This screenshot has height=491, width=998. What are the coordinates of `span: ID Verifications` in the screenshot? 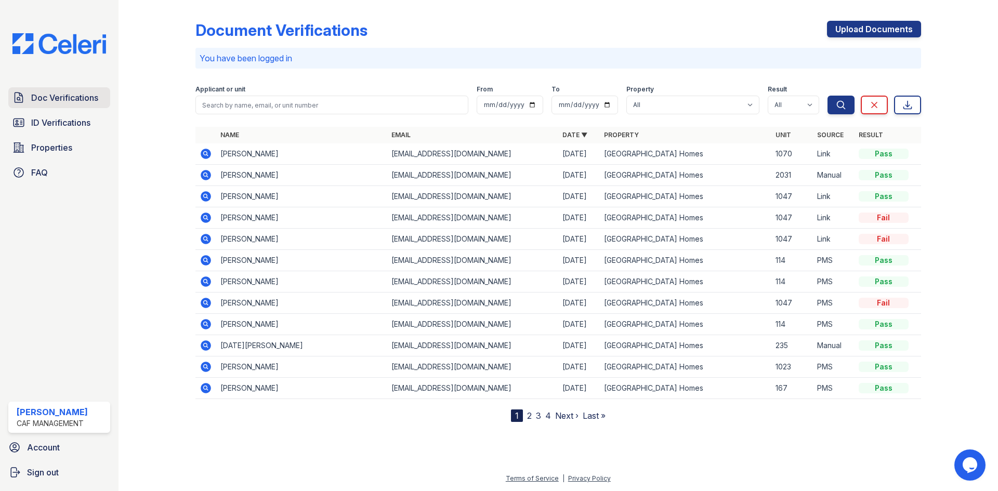 It's located at (61, 123).